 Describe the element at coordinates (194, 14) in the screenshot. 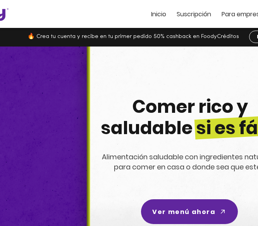

I see `span: Suscripción` at that location.